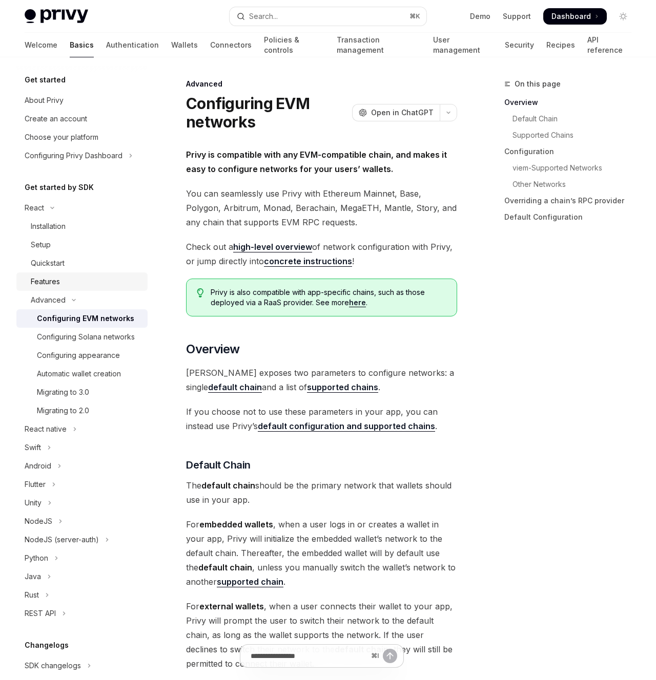 The width and height of the screenshot is (656, 680). What do you see at coordinates (537, 84) in the screenshot?
I see `span: On this page` at bounding box center [537, 84].